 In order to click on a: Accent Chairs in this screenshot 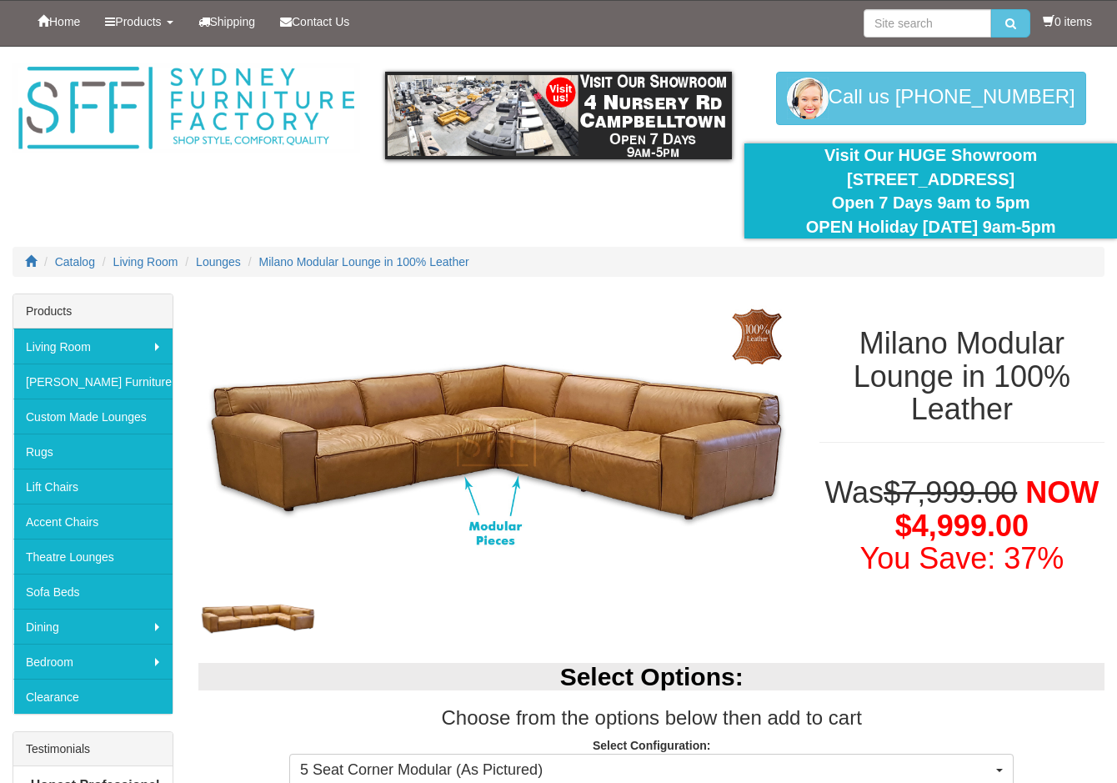, I will do `click(93, 521)`.